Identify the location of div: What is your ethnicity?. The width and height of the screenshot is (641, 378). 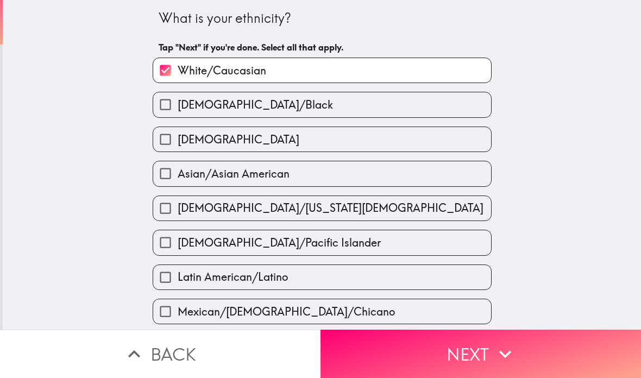
(322, 18).